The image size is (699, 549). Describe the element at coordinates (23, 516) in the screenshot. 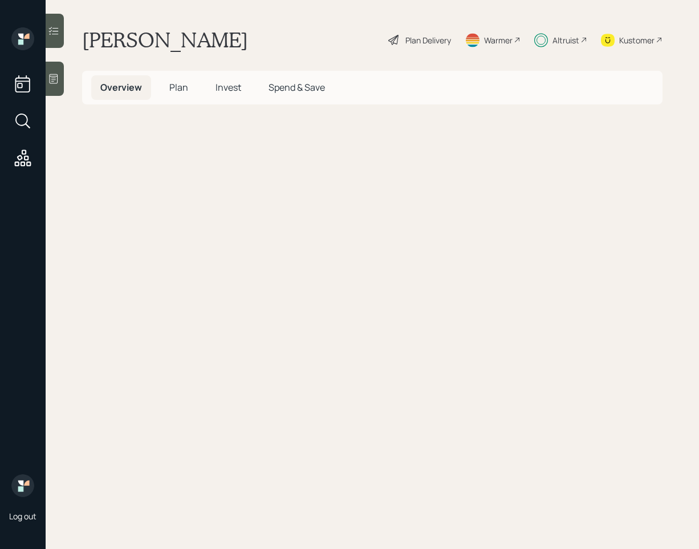

I see `div: Log out` at that location.